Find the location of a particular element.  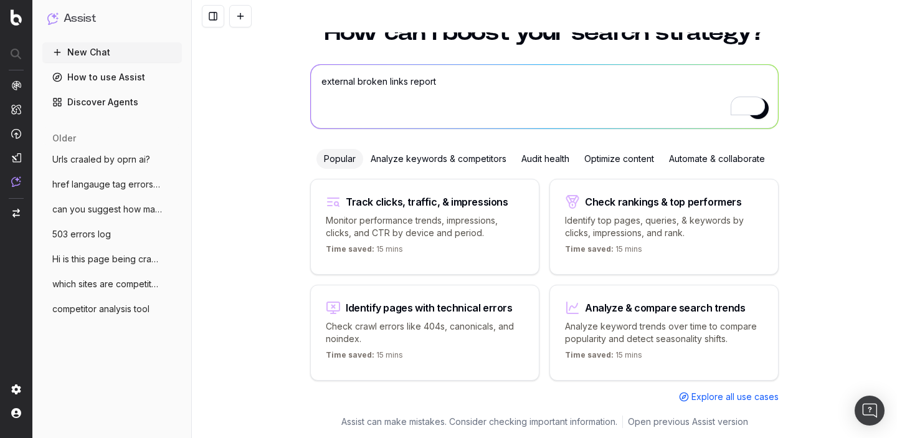

div: Popular is located at coordinates (340, 159).